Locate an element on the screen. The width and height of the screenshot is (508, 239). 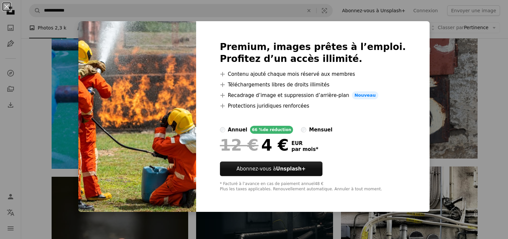
span: par mois * is located at coordinates (304, 149).